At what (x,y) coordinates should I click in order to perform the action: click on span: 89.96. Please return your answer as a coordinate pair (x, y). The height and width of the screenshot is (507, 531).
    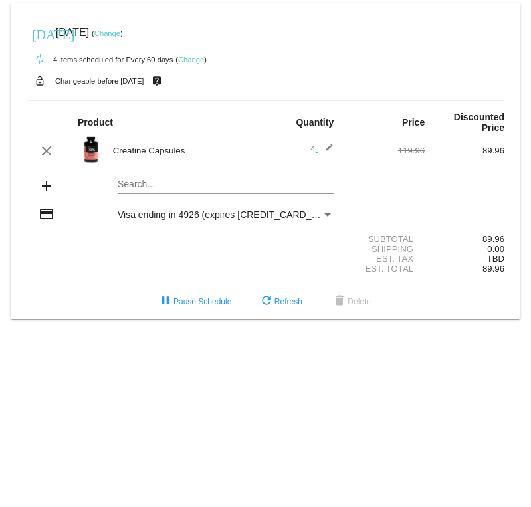
    Looking at the image, I should click on (493, 268).